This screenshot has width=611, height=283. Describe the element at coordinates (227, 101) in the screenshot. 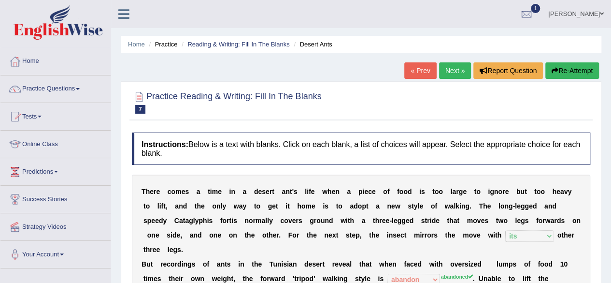

I see `h2: Practice Reading & Writing: Fill In The Blanks` at that location.